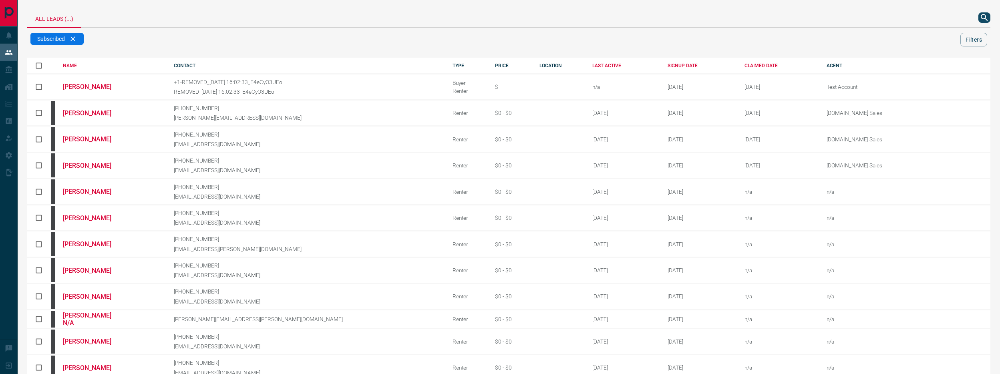 Image resolution: width=1000 pixels, height=374 pixels. I want to click on button: search button, so click(985, 18).